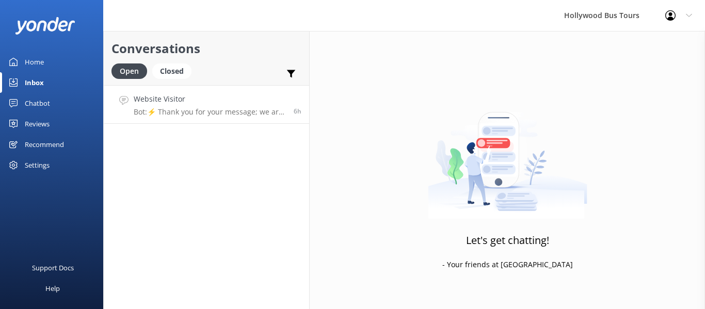 Image resolution: width=705 pixels, height=309 pixels. Describe the element at coordinates (207, 104) in the screenshot. I see `a: Website VisitorBot:⚡ Thank you for your message; we are connecting you to a team member who will ...` at that location.